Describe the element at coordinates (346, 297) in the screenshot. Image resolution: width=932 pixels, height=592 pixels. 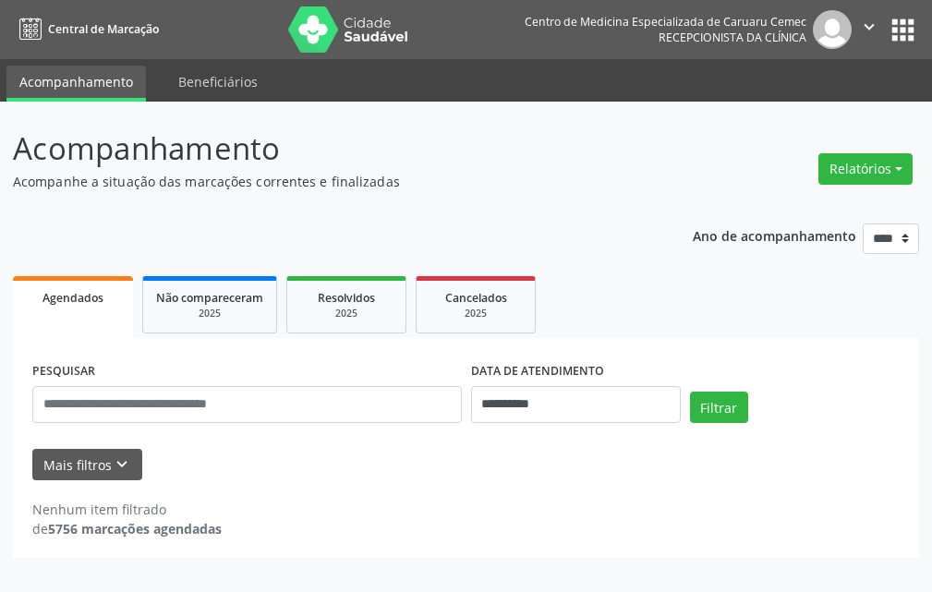
I see `span: Resolvidos` at that location.